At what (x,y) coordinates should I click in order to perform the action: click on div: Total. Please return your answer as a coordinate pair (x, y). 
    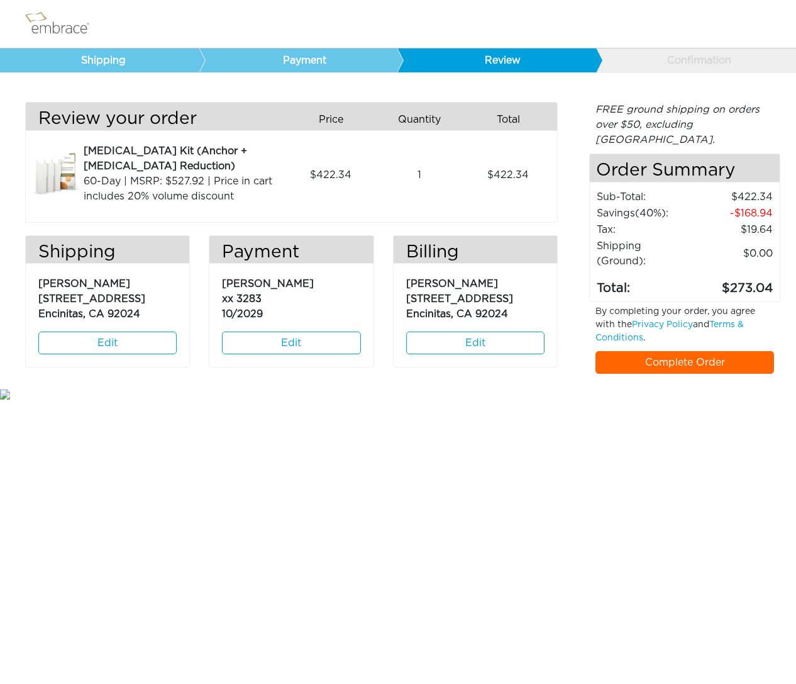
    Looking at the image, I should click on (513, 120).